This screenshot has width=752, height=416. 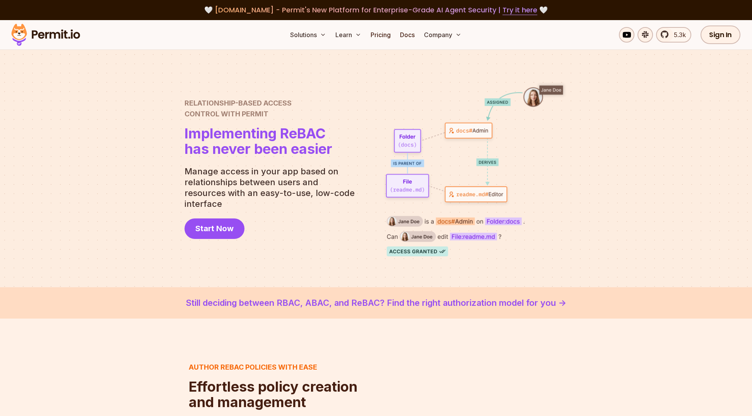 What do you see at coordinates (677, 35) in the screenshot?
I see `span: 5.3k` at bounding box center [677, 35].